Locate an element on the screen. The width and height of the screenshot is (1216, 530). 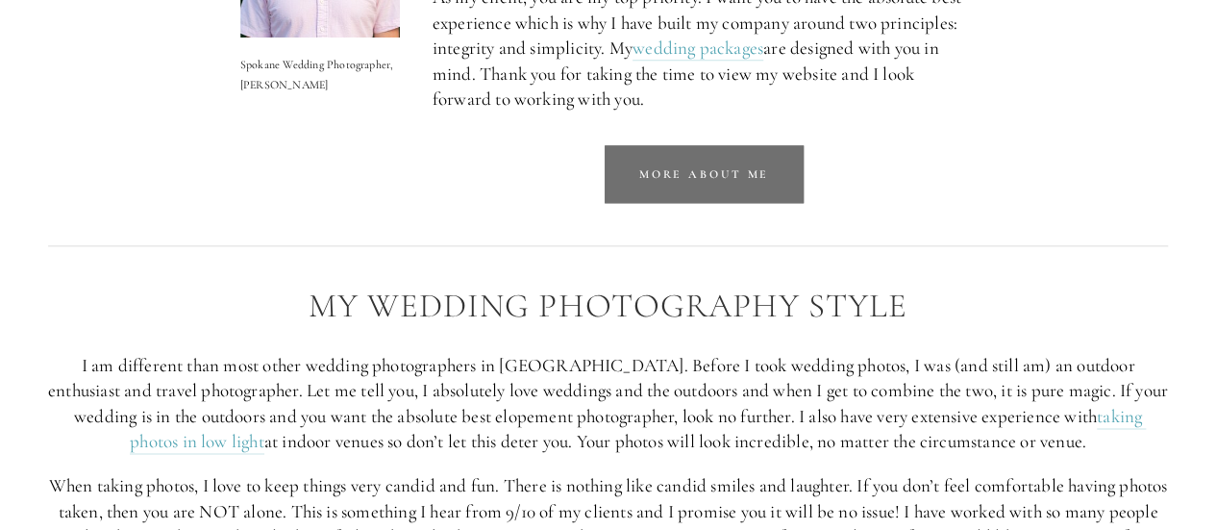
a: taking photos in low light is located at coordinates (637, 430).